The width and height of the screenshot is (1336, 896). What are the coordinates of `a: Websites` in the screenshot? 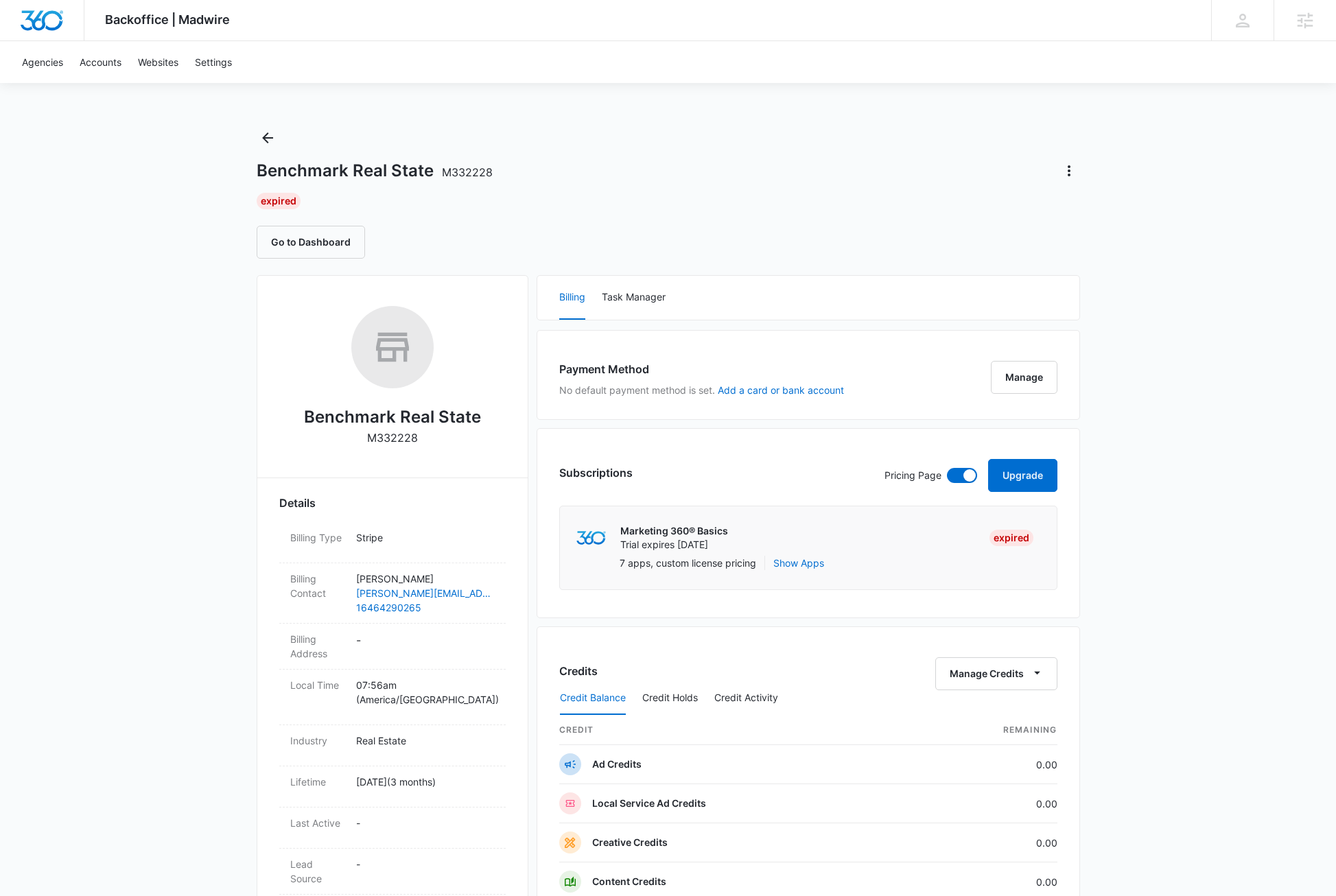 It's located at (158, 61).